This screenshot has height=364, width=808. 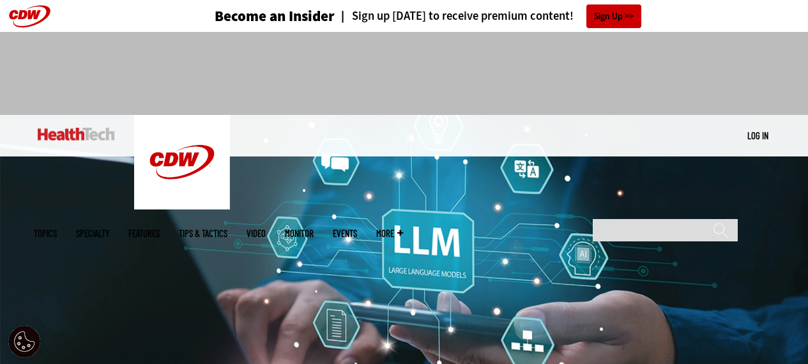 What do you see at coordinates (24, 342) in the screenshot?
I see `div: Cookie Settings` at bounding box center [24, 342].